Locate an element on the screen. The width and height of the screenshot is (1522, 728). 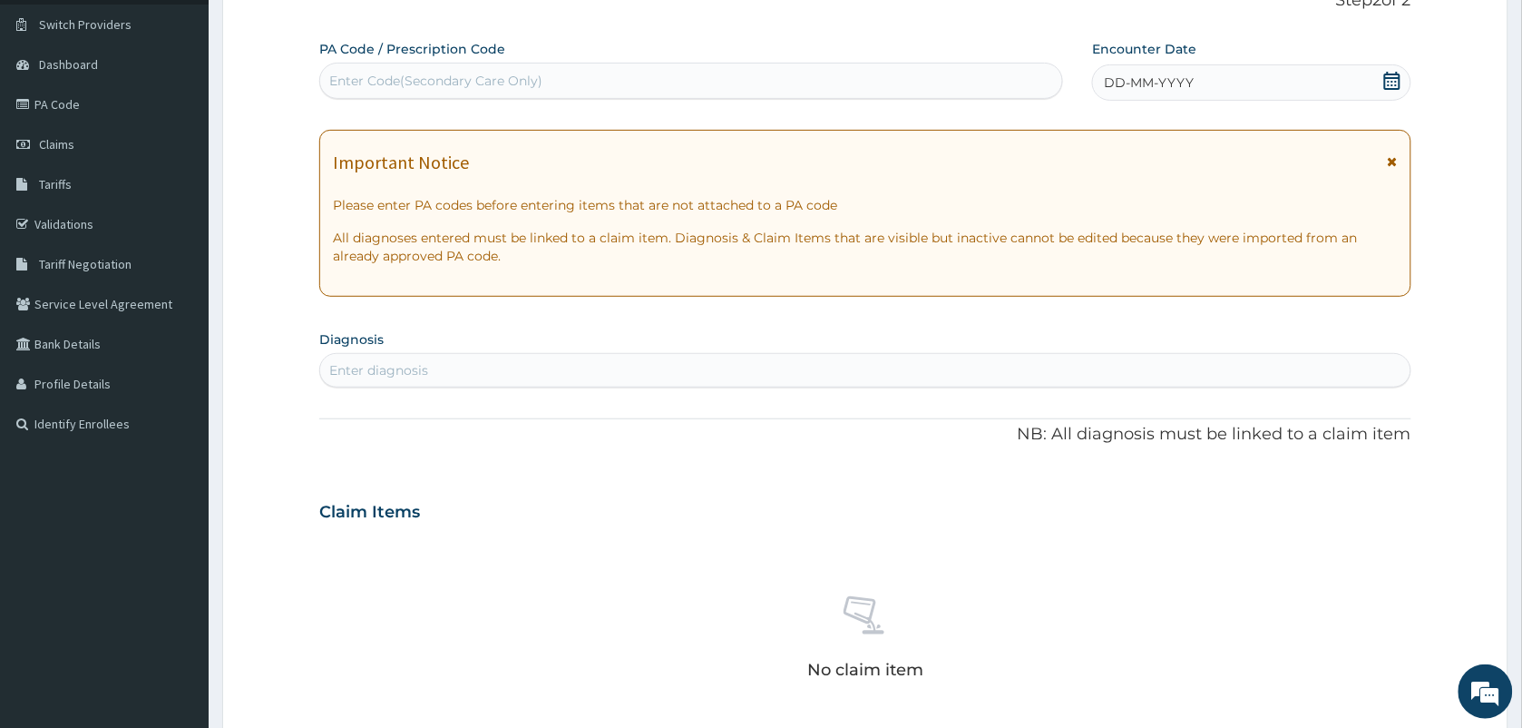
span: Dashboard is located at coordinates (68, 64).